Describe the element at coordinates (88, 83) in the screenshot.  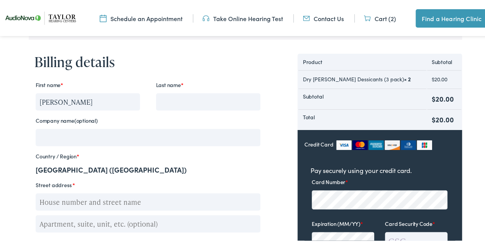
I see `label: First name` at that location.